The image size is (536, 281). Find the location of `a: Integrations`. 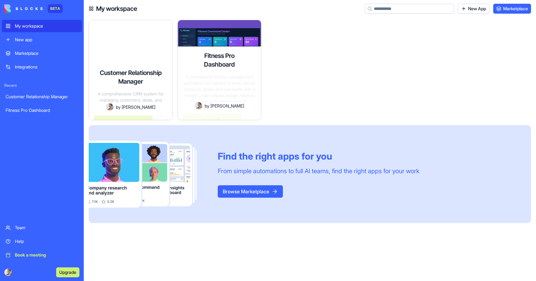

a: Integrations is located at coordinates (42, 67).